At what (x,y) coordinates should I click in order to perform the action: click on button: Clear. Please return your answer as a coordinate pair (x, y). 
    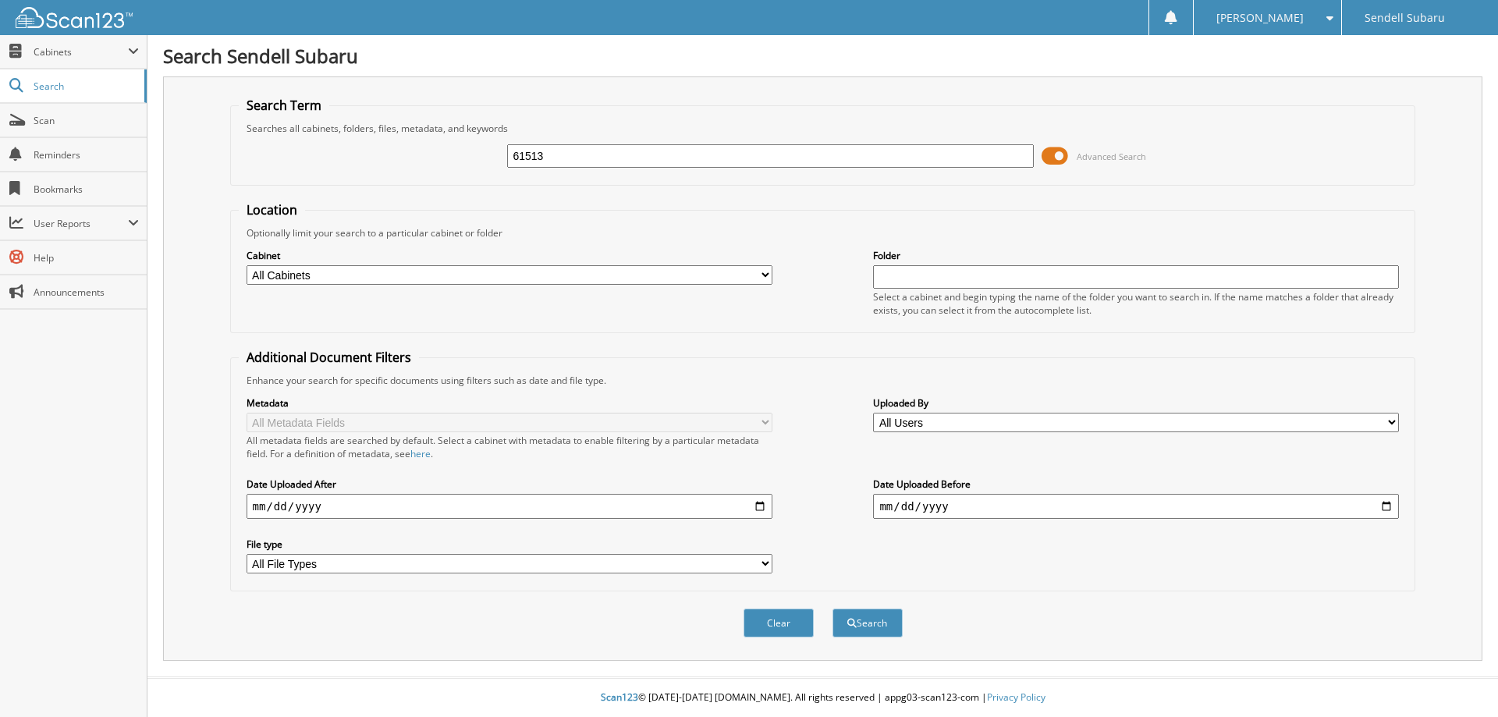
    Looking at the image, I should click on (779, 623).